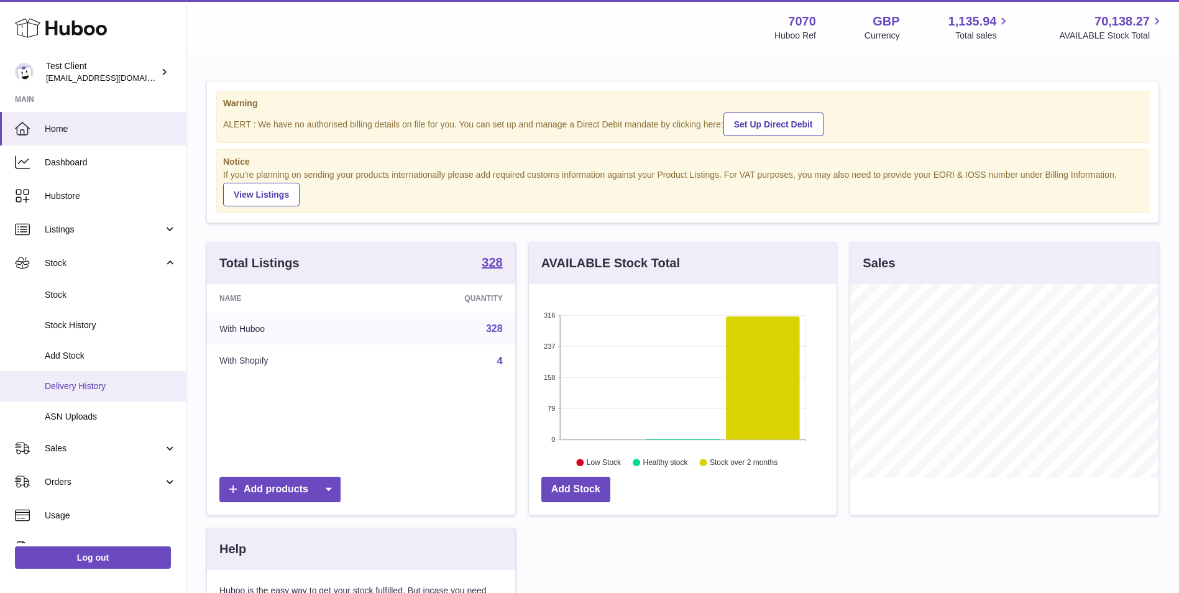 This screenshot has height=593, width=1179. What do you see at coordinates (491, 262) in the screenshot?
I see `strong: 328` at bounding box center [491, 262].